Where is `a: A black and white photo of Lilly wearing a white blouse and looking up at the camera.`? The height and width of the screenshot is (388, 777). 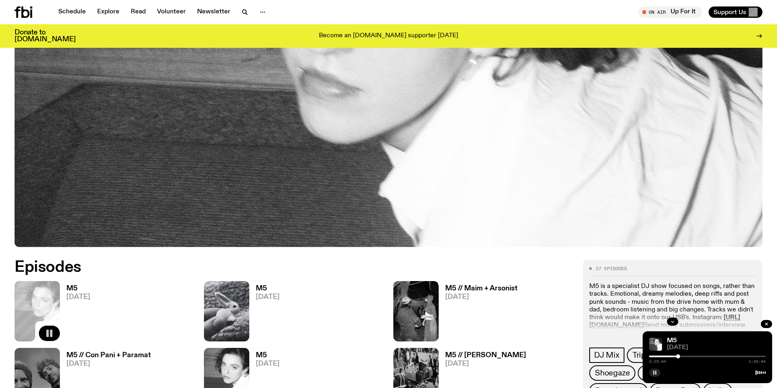 a: A black and white photo of Lilly wearing a white blouse and looking up at the camera. is located at coordinates (655, 344).